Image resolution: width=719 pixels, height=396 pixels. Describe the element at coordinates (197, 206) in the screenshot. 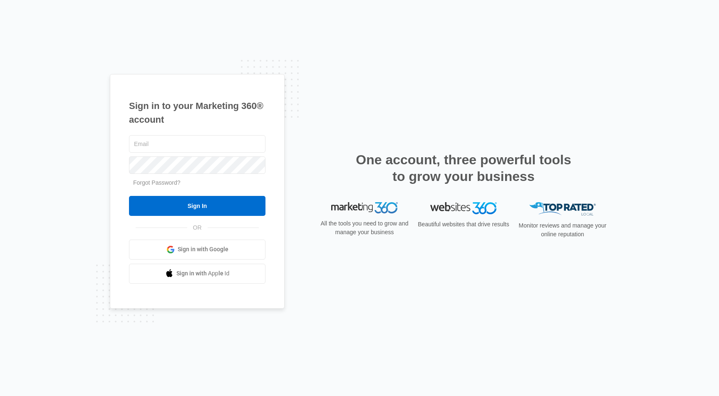

I see `input: Sign In` at that location.